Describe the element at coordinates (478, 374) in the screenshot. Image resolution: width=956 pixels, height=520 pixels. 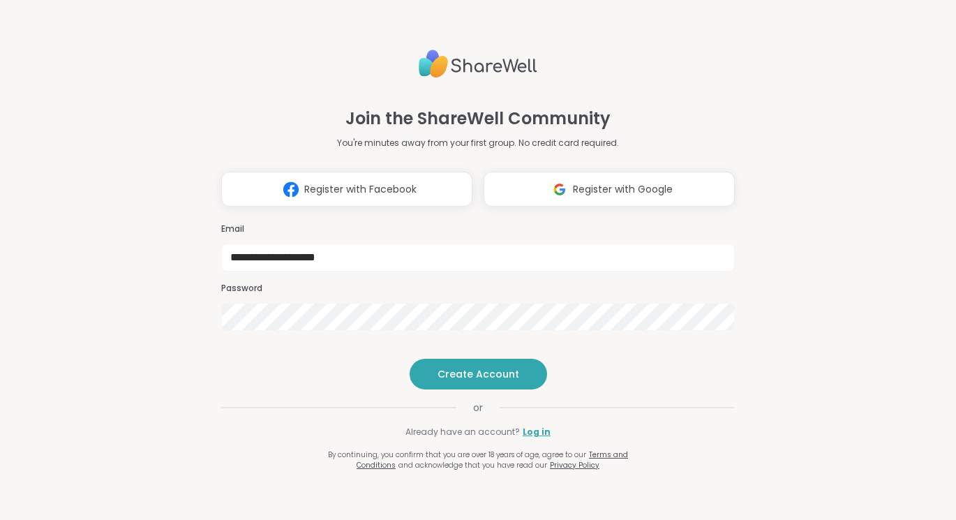
I see `button: Create Account` at that location.